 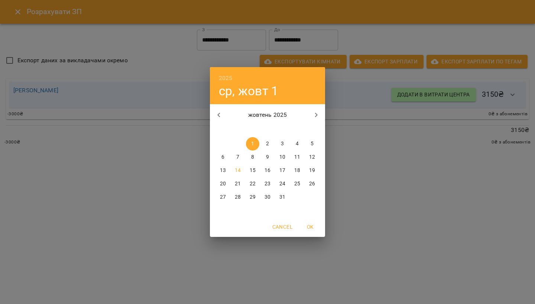 What do you see at coordinates (223, 157) in the screenshot?
I see `p: 6` at bounding box center [223, 157].